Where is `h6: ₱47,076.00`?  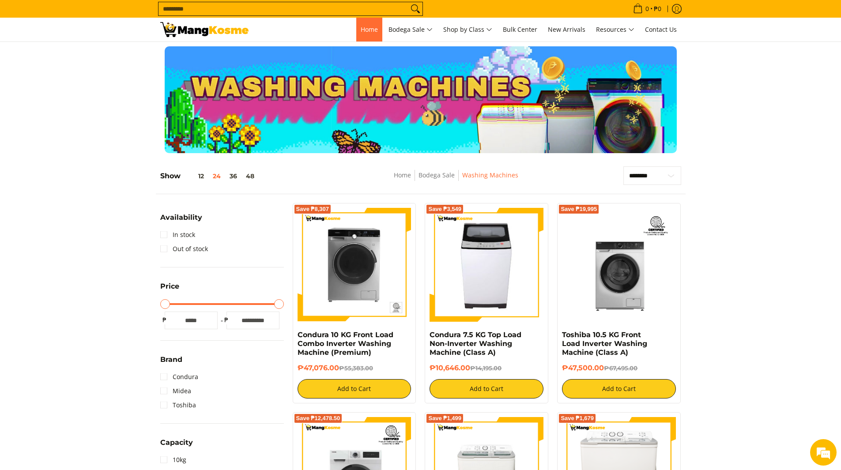
h6: ₱47,076.00 is located at coordinates (354, 368).